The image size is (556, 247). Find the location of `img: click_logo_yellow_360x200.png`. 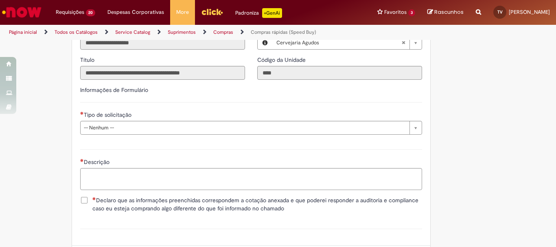

img: click_logo_yellow_360x200.png is located at coordinates (212, 12).